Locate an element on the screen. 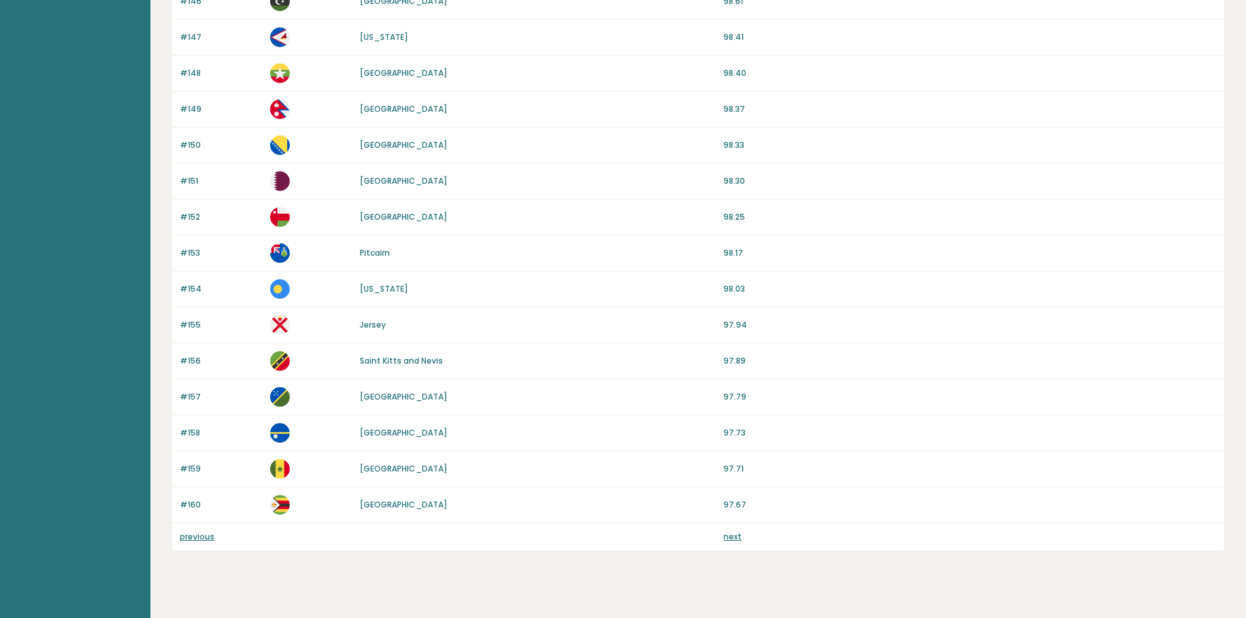  p: #158 is located at coordinates (221, 433).